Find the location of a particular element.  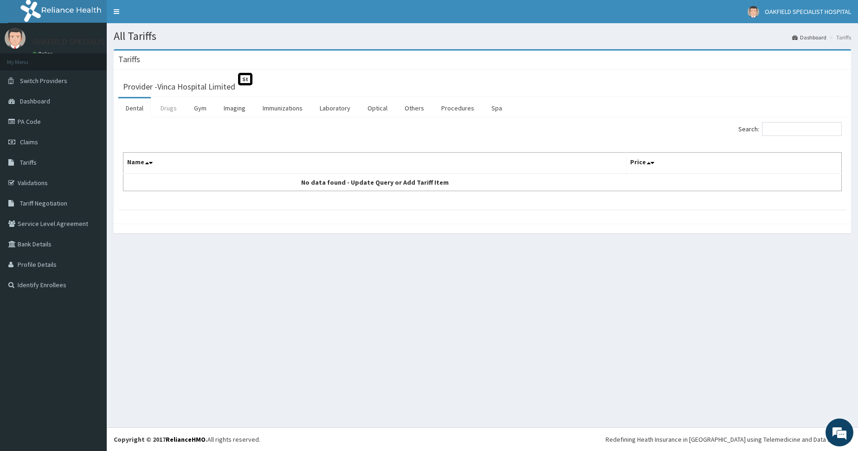

a: Dashboard is located at coordinates (809, 37).